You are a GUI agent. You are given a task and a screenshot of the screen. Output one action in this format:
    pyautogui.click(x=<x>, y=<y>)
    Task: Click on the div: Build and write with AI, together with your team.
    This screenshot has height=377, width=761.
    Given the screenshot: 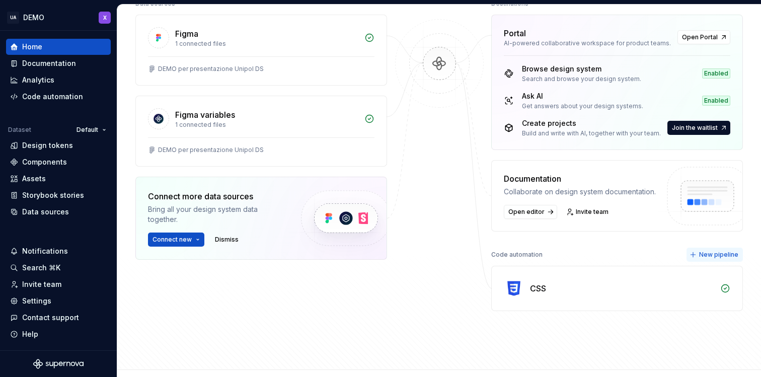 What is the action you would take?
    pyautogui.click(x=592, y=133)
    